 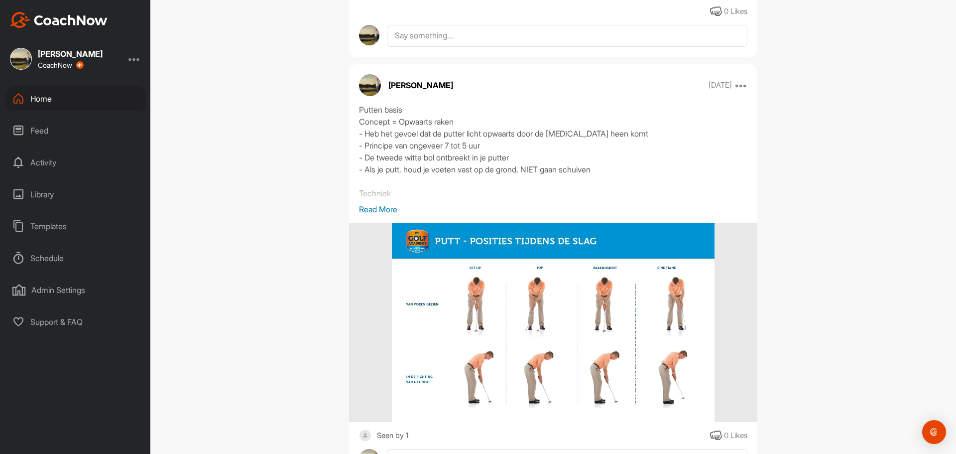 What do you see at coordinates (61, 65) in the screenshot?
I see `div: CoachNow` at bounding box center [61, 65].